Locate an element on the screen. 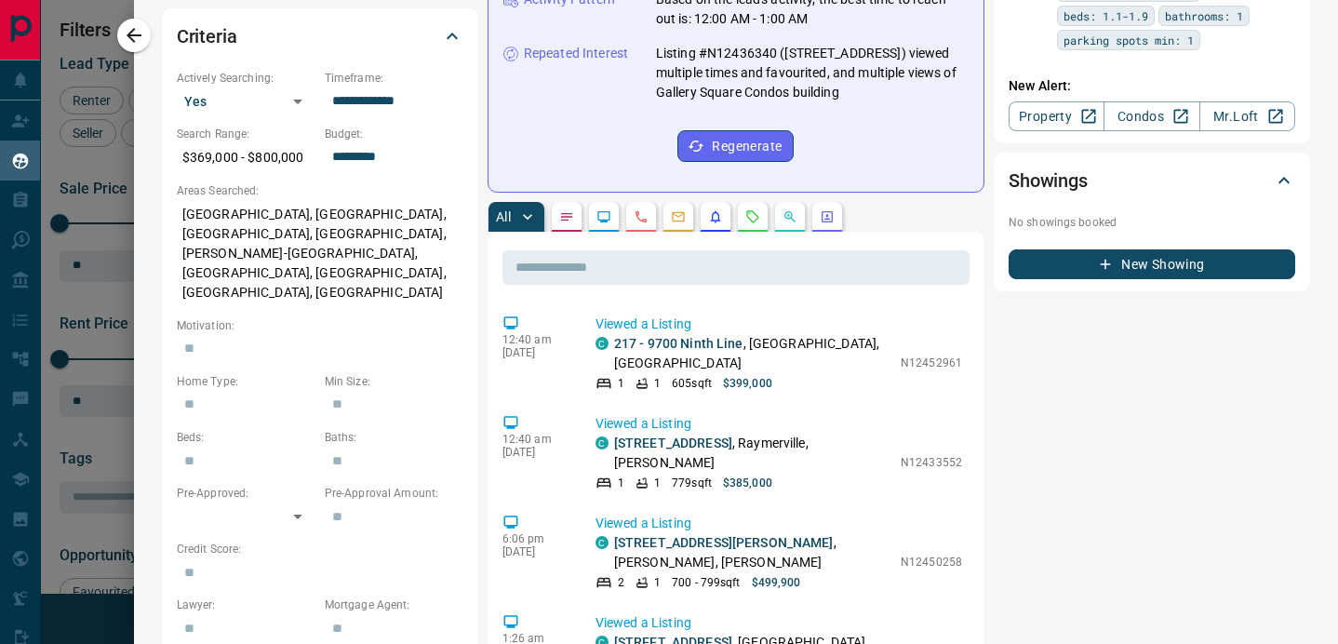 The image size is (1338, 644). p: Search Range: is located at coordinates (246, 134).